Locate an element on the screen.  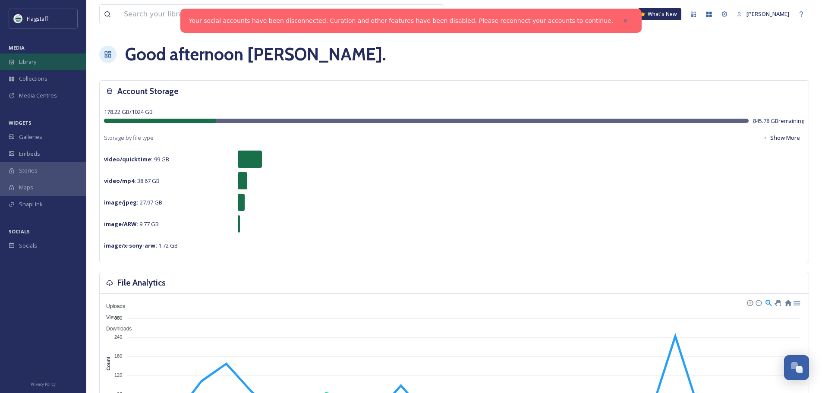
tspan: 240 is located at coordinates (118, 337).